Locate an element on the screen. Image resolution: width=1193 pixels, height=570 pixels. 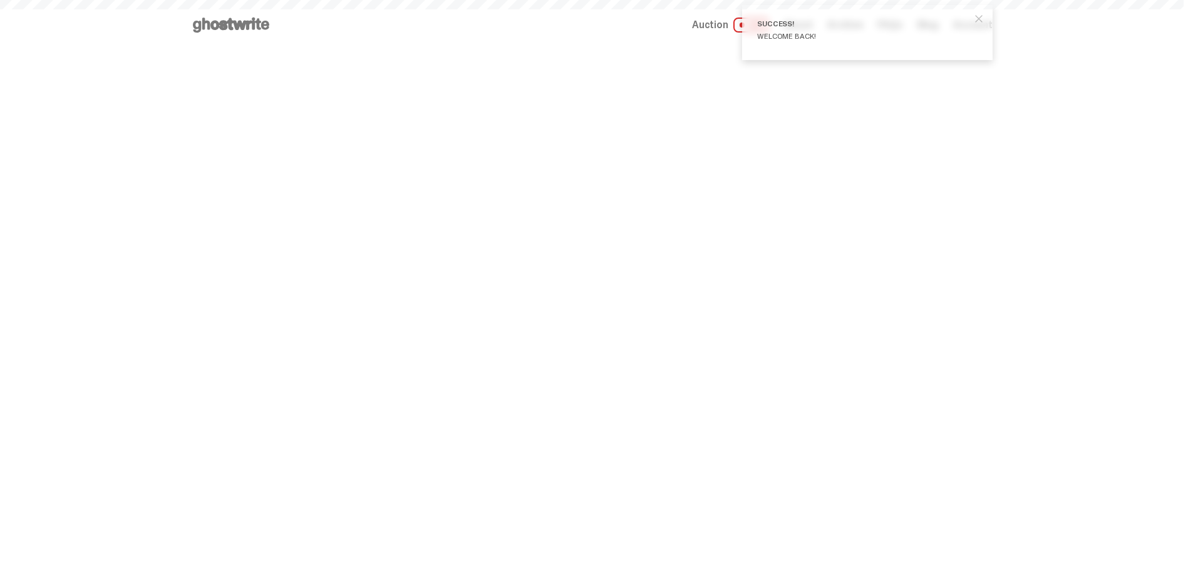
div: Success! is located at coordinates (862, 24).